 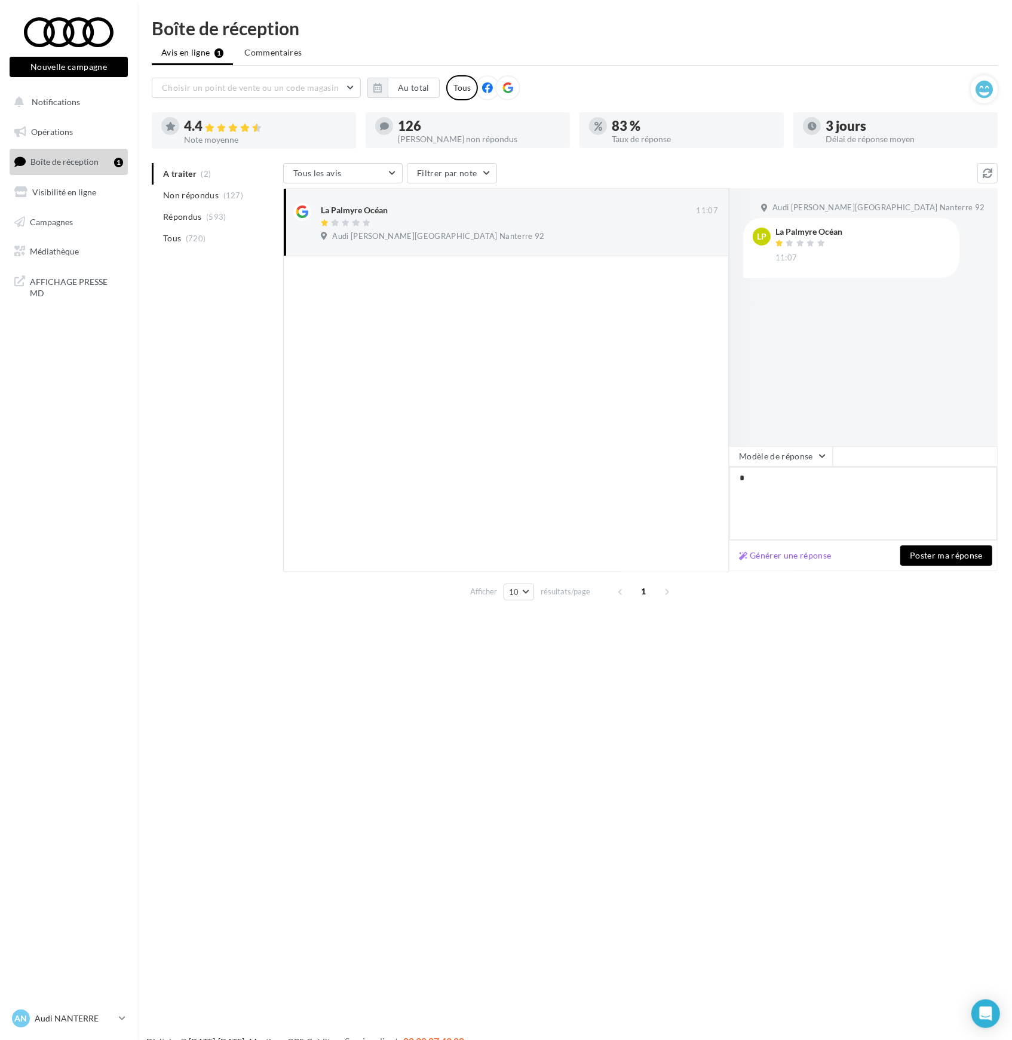 What do you see at coordinates (69, 132) in the screenshot?
I see `a: Opérations` at bounding box center [69, 132].